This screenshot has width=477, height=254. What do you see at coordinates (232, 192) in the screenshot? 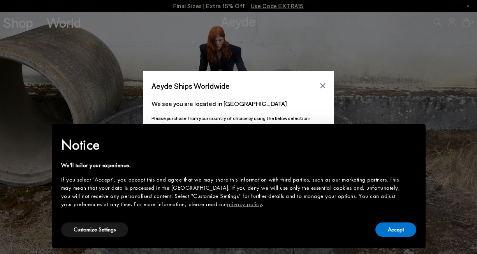
I see `div: If you select "Accept", you accept this and agree that we may share this information with third p...` at bounding box center [232, 192].